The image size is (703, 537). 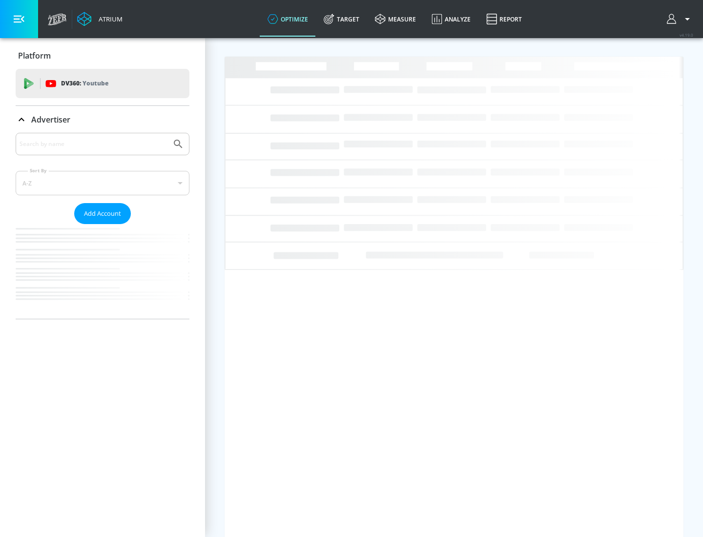 I want to click on a: Target, so click(x=341, y=19).